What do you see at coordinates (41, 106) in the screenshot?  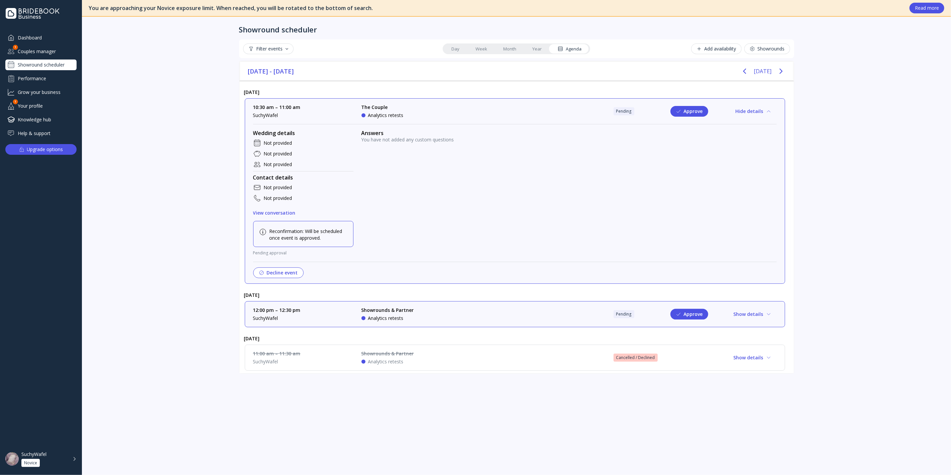 I see `div: Your profile` at bounding box center [41, 106].